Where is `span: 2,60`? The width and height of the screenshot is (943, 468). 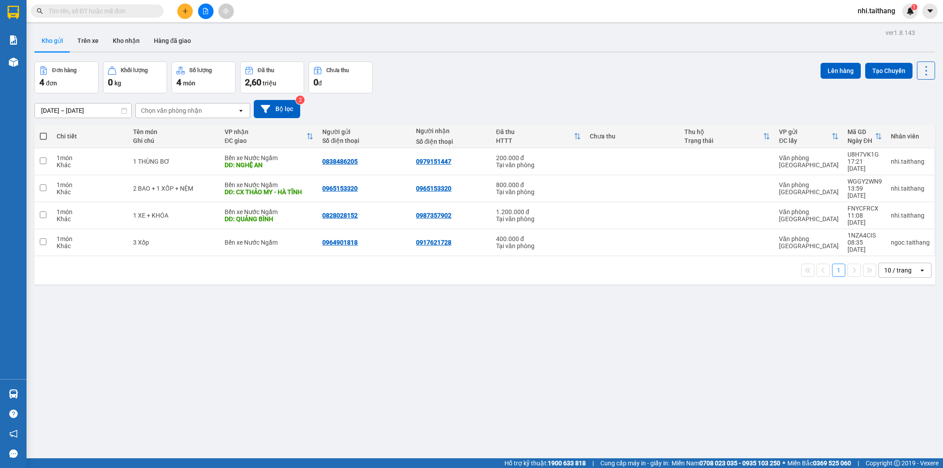
span: 2,60 is located at coordinates (253, 82).